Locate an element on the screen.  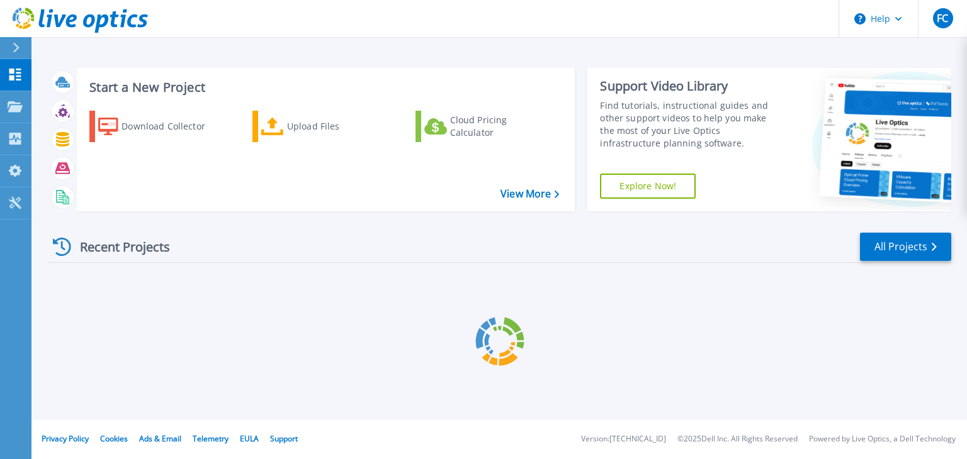
a: Ads & Email is located at coordinates (160, 439).